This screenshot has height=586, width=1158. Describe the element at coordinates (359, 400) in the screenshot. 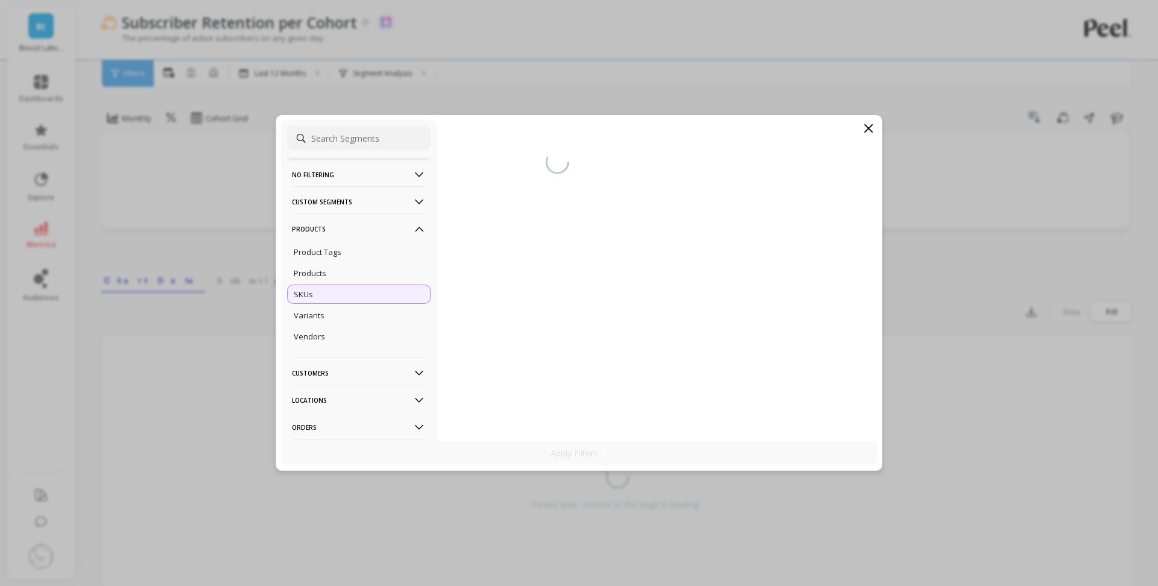

I see `p: Locations` at that location.